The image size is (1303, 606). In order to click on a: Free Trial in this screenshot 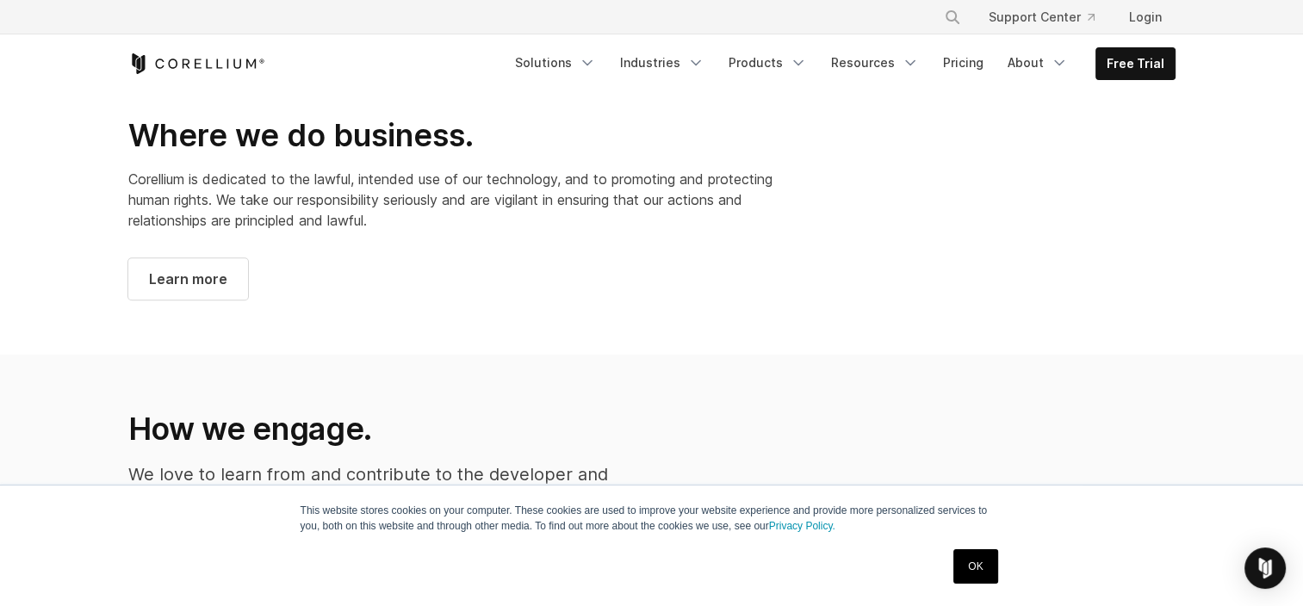, I will do `click(1135, 64)`.